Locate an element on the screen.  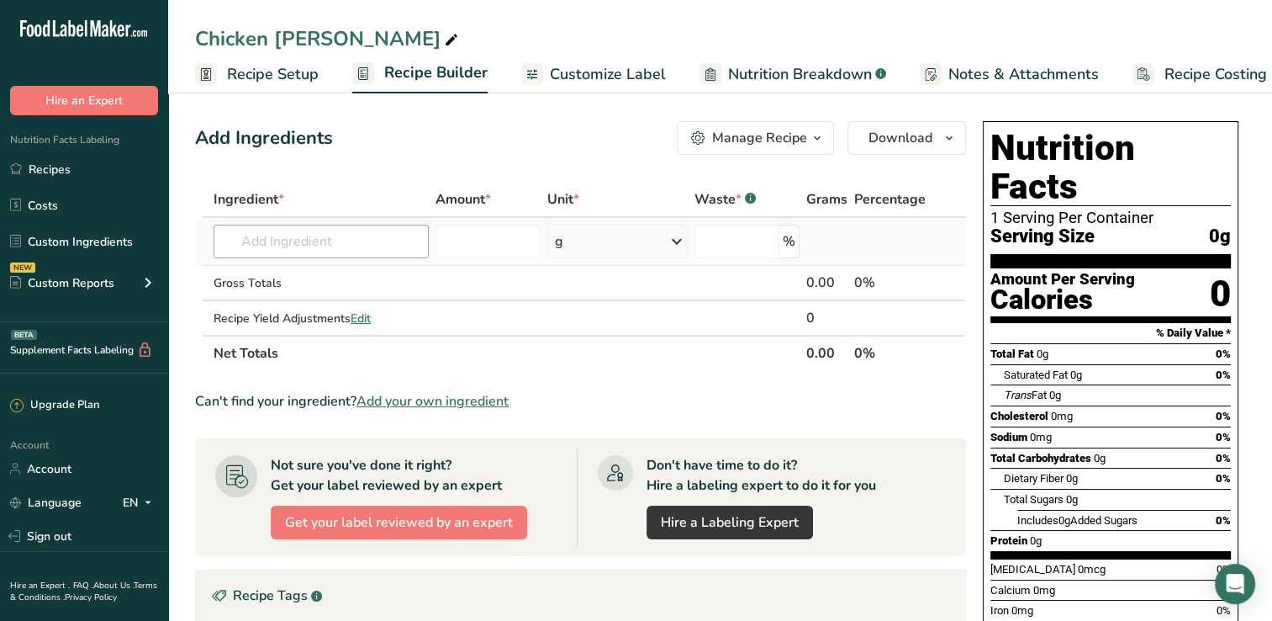
div: Can't find your ingredient? is located at coordinates (580, 401).